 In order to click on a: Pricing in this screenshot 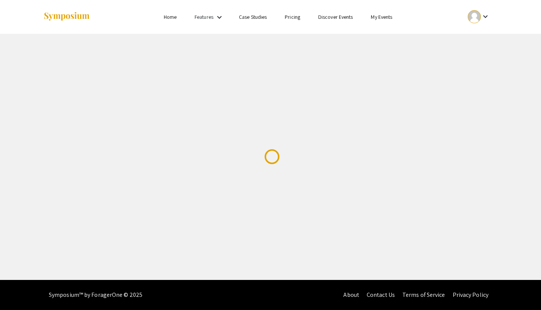, I will do `click(292, 17)`.